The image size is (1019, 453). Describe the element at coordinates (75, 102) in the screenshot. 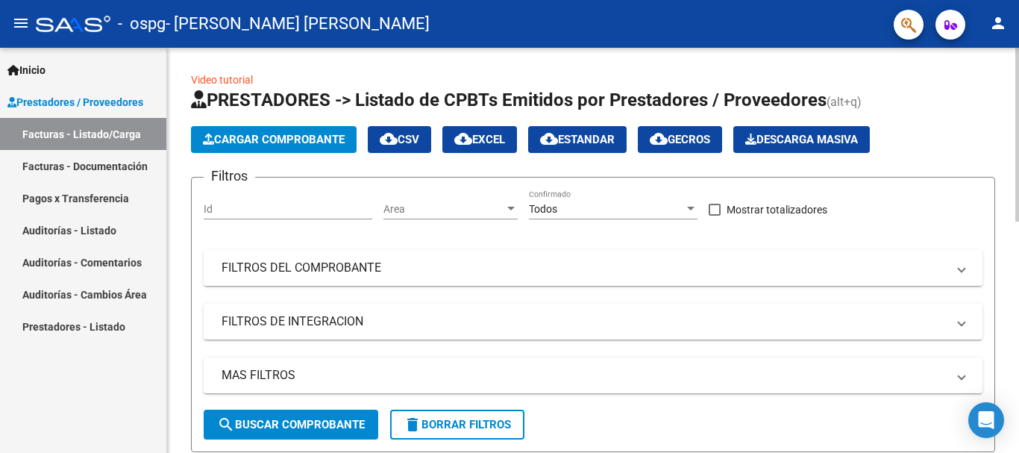

I see `span: Prestadores / Proveedores` at that location.